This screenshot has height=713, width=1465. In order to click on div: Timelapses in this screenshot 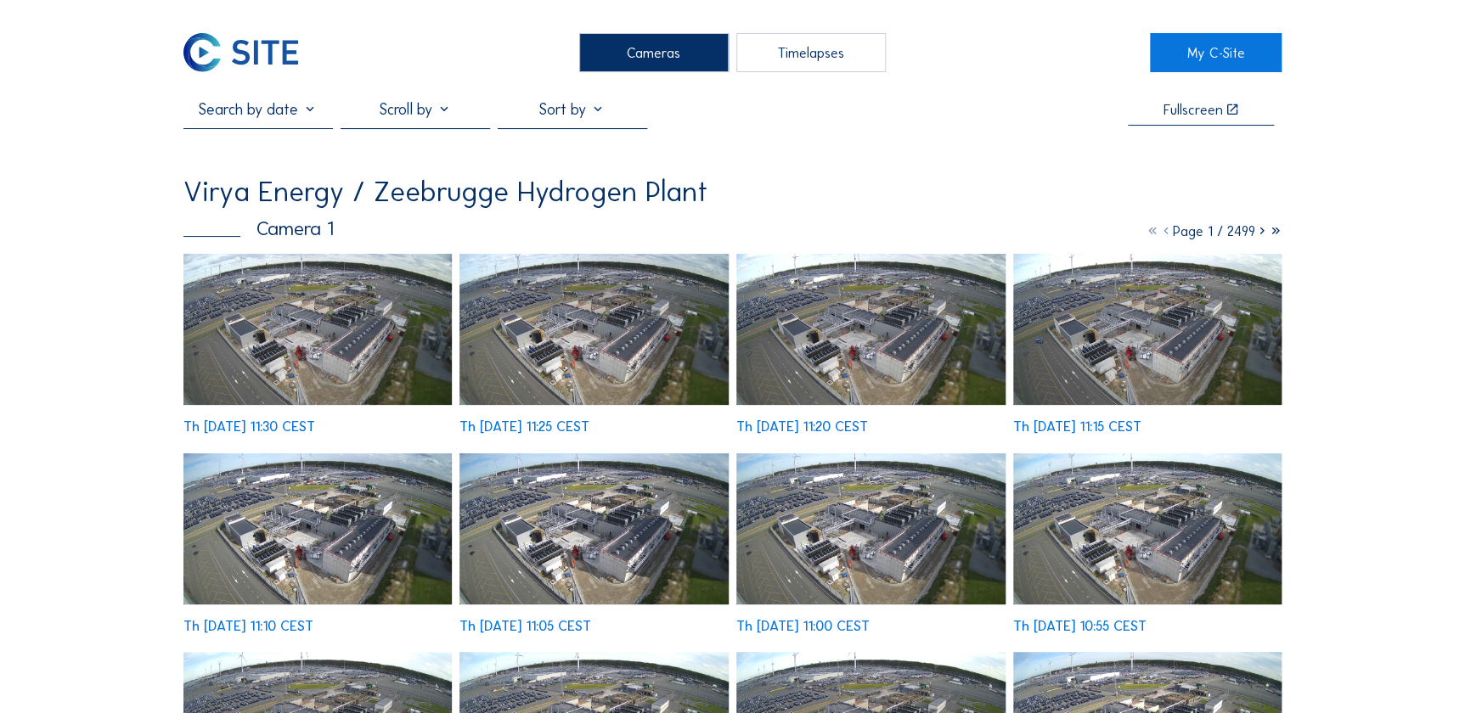, I will do `click(811, 52)`.